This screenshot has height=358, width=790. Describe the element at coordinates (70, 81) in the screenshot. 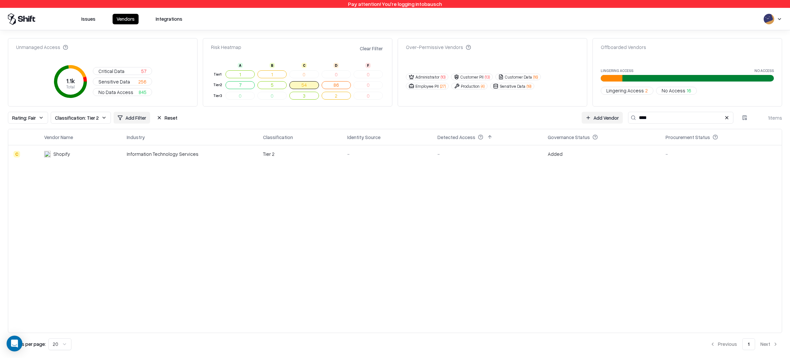

I see `tspan: 1.1k` at that location.